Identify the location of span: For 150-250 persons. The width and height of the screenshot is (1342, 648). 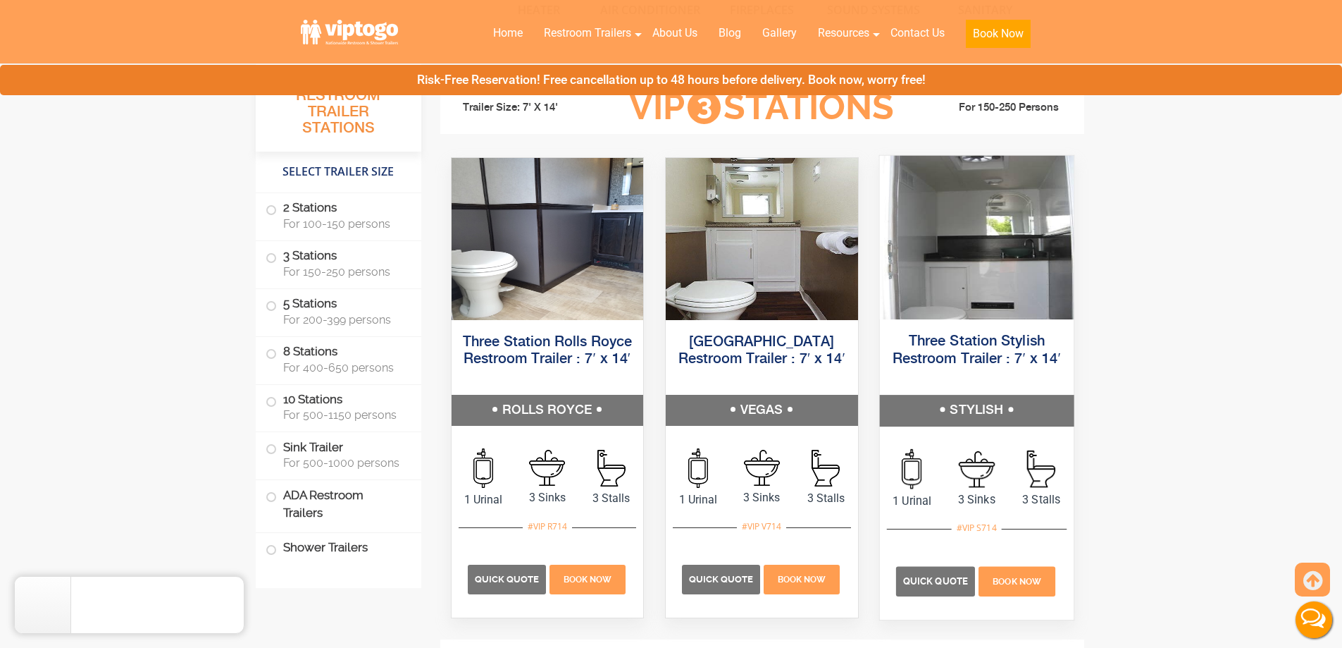
(344, 271).